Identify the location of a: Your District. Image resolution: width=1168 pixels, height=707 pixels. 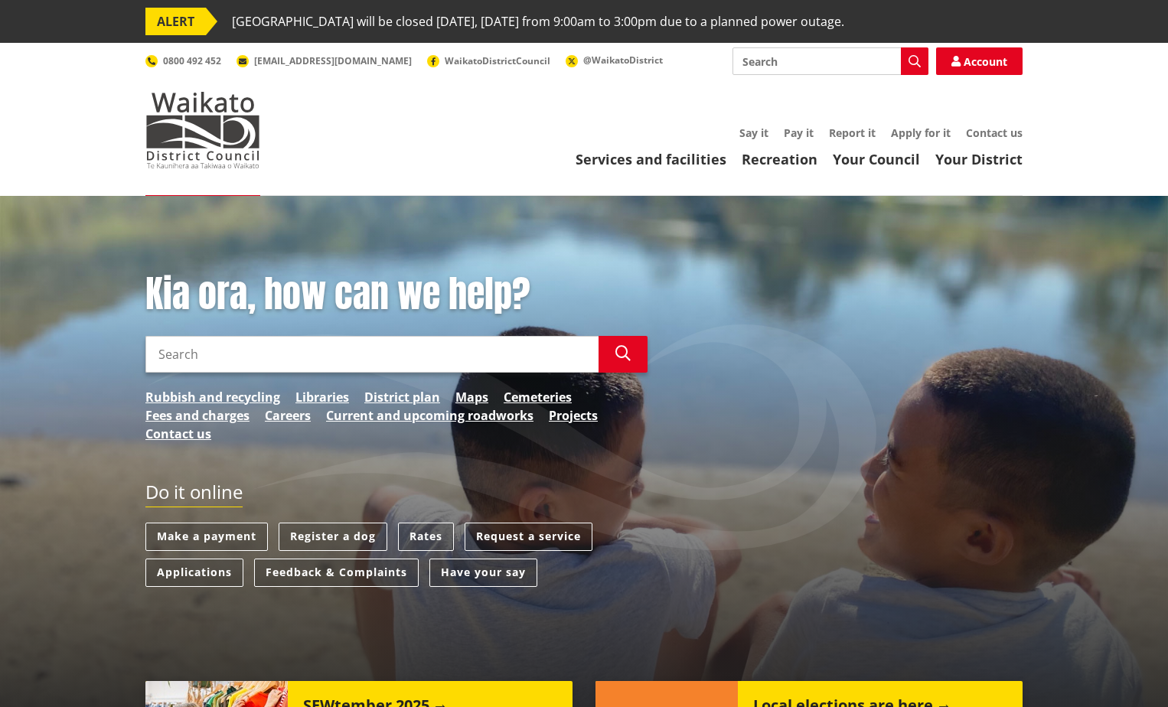
(979, 159).